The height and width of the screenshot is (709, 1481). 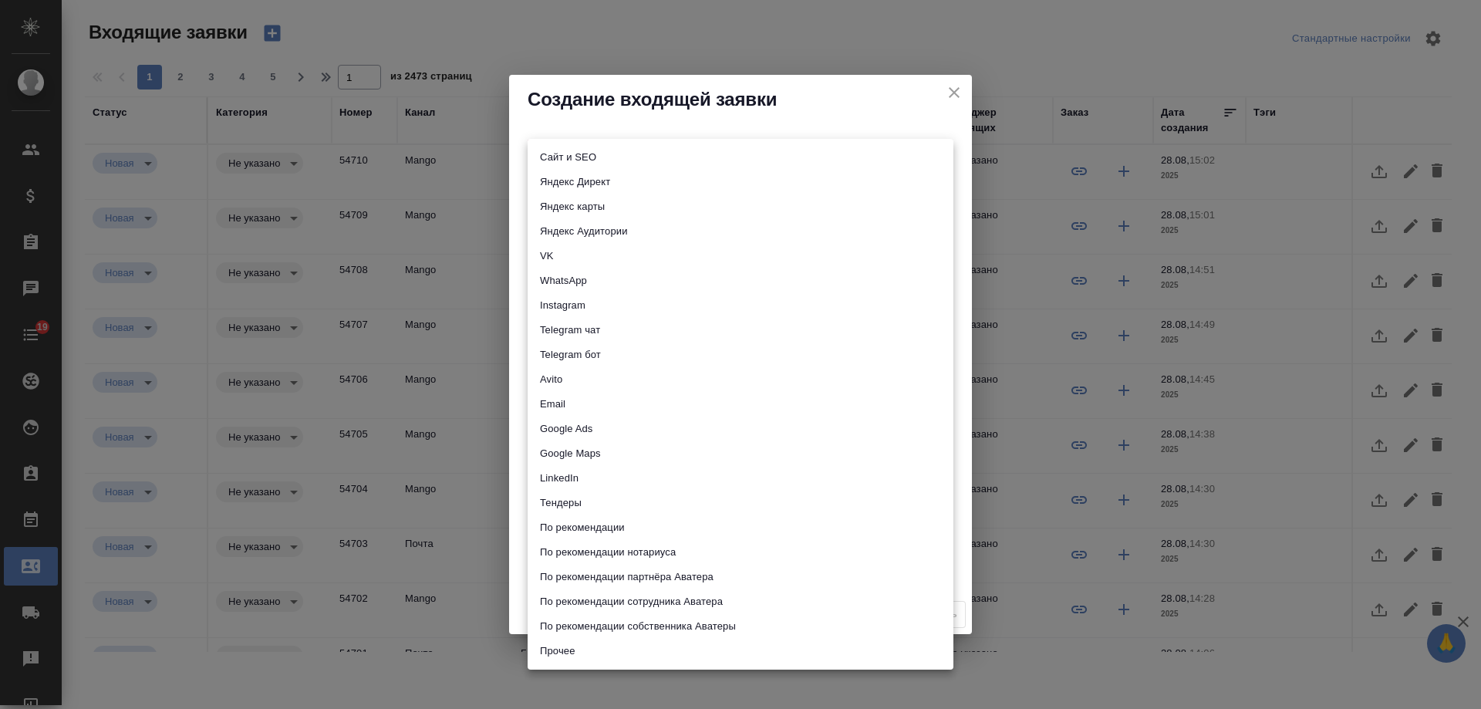 I want to click on li: По рекомендации собственника Аватеры, so click(x=740, y=626).